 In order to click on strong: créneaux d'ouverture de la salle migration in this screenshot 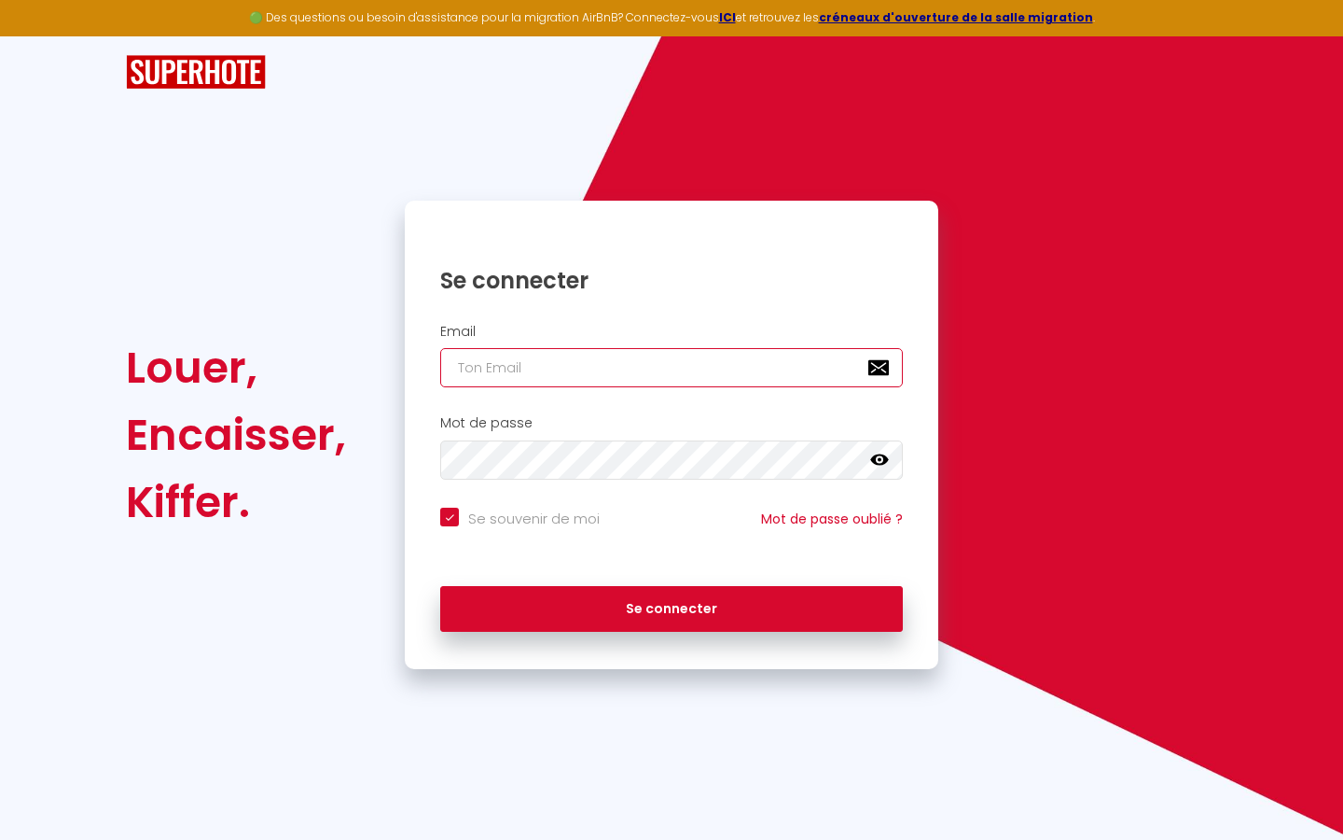, I will do `click(956, 17)`.